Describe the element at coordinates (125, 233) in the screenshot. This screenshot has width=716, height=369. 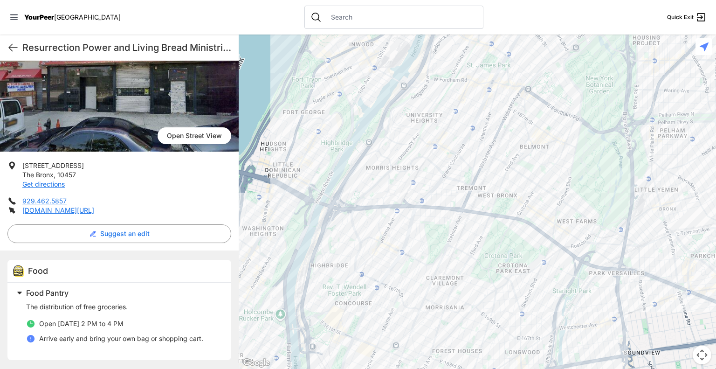
I see `span: Suggest an edit` at that location.